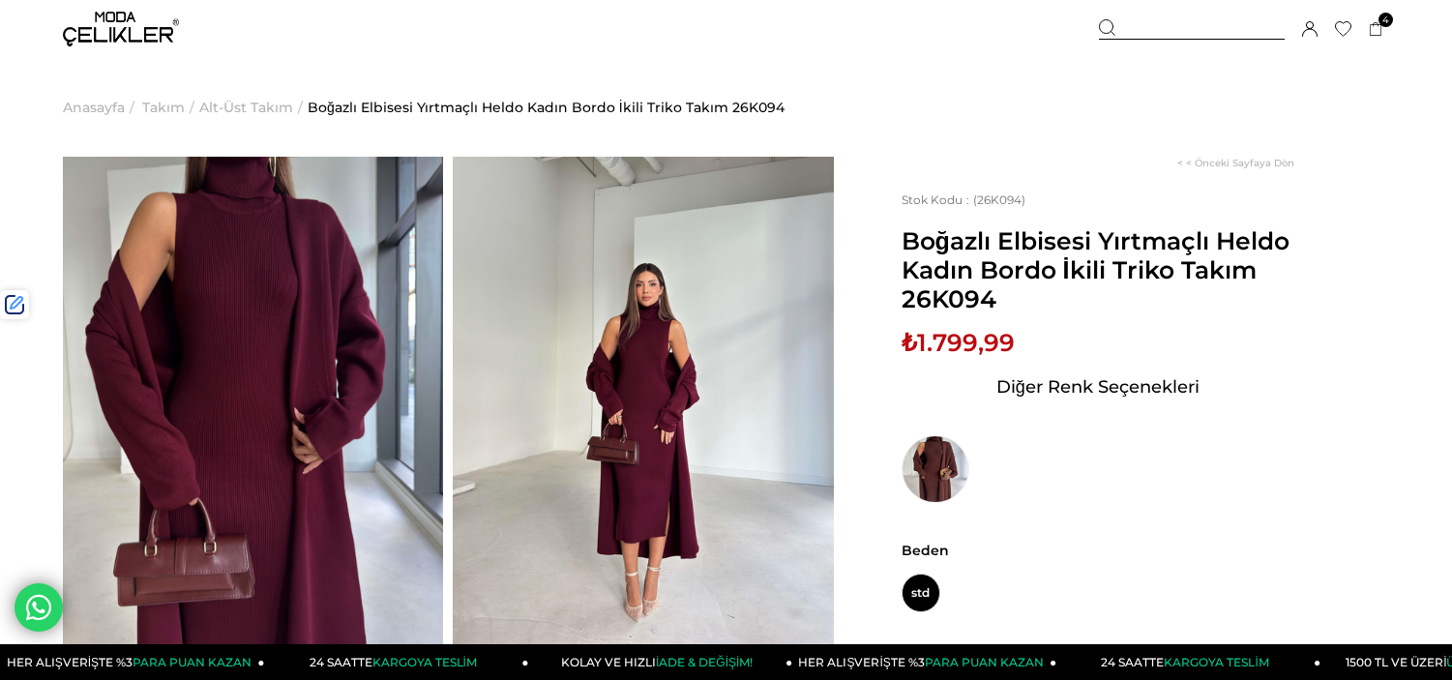 The height and width of the screenshot is (680, 1452). Describe the element at coordinates (246, 107) in the screenshot. I see `a: Alt-Üst Takım` at that location.